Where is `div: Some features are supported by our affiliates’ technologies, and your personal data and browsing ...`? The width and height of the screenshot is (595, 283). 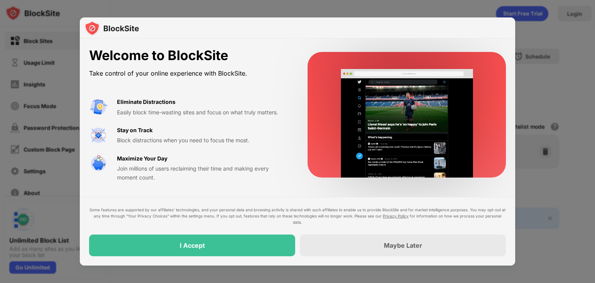 div: Some features are supported by our affiliates’ technologies, and your personal data and browsing ... is located at coordinates (298, 216).